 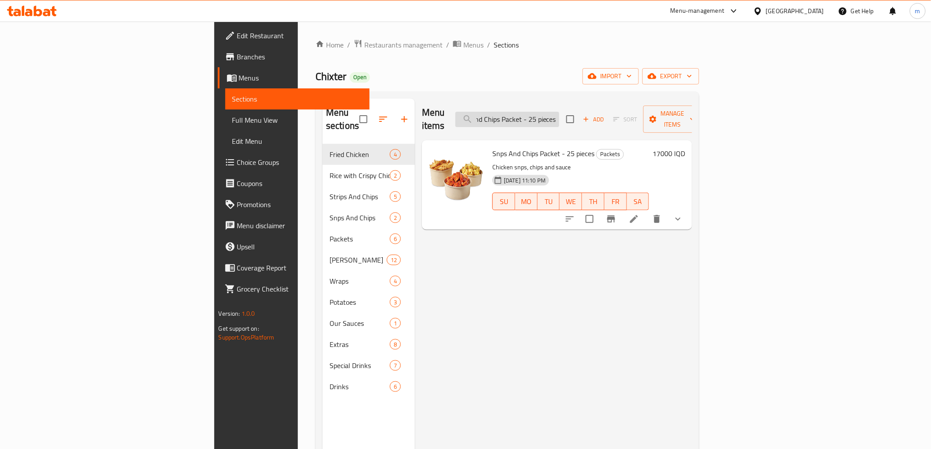 What do you see at coordinates (404, 45) in the screenshot?
I see `span: Restaurants management` at bounding box center [404, 45].